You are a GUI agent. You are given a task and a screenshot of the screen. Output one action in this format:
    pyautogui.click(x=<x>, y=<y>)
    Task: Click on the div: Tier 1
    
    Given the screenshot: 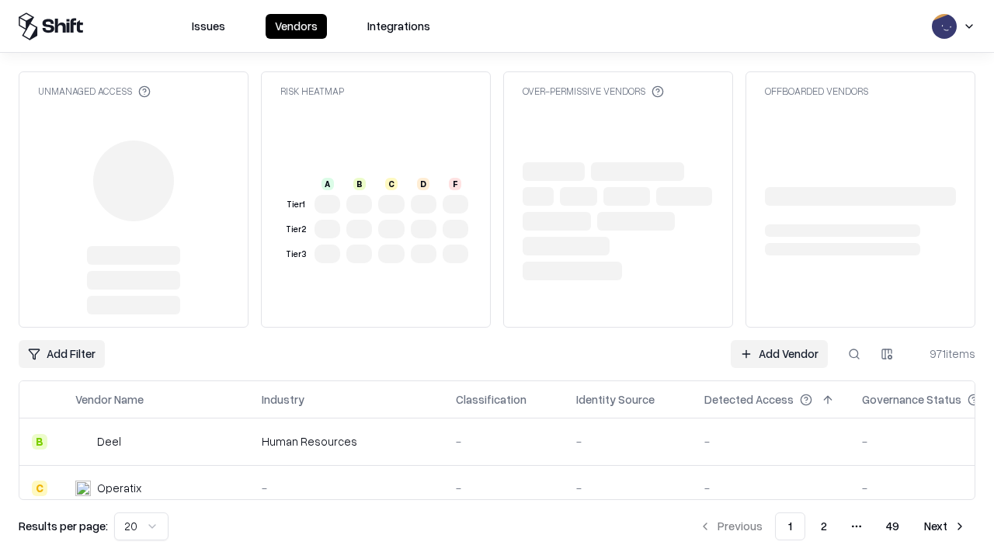 What is the action you would take?
    pyautogui.click(x=296, y=204)
    